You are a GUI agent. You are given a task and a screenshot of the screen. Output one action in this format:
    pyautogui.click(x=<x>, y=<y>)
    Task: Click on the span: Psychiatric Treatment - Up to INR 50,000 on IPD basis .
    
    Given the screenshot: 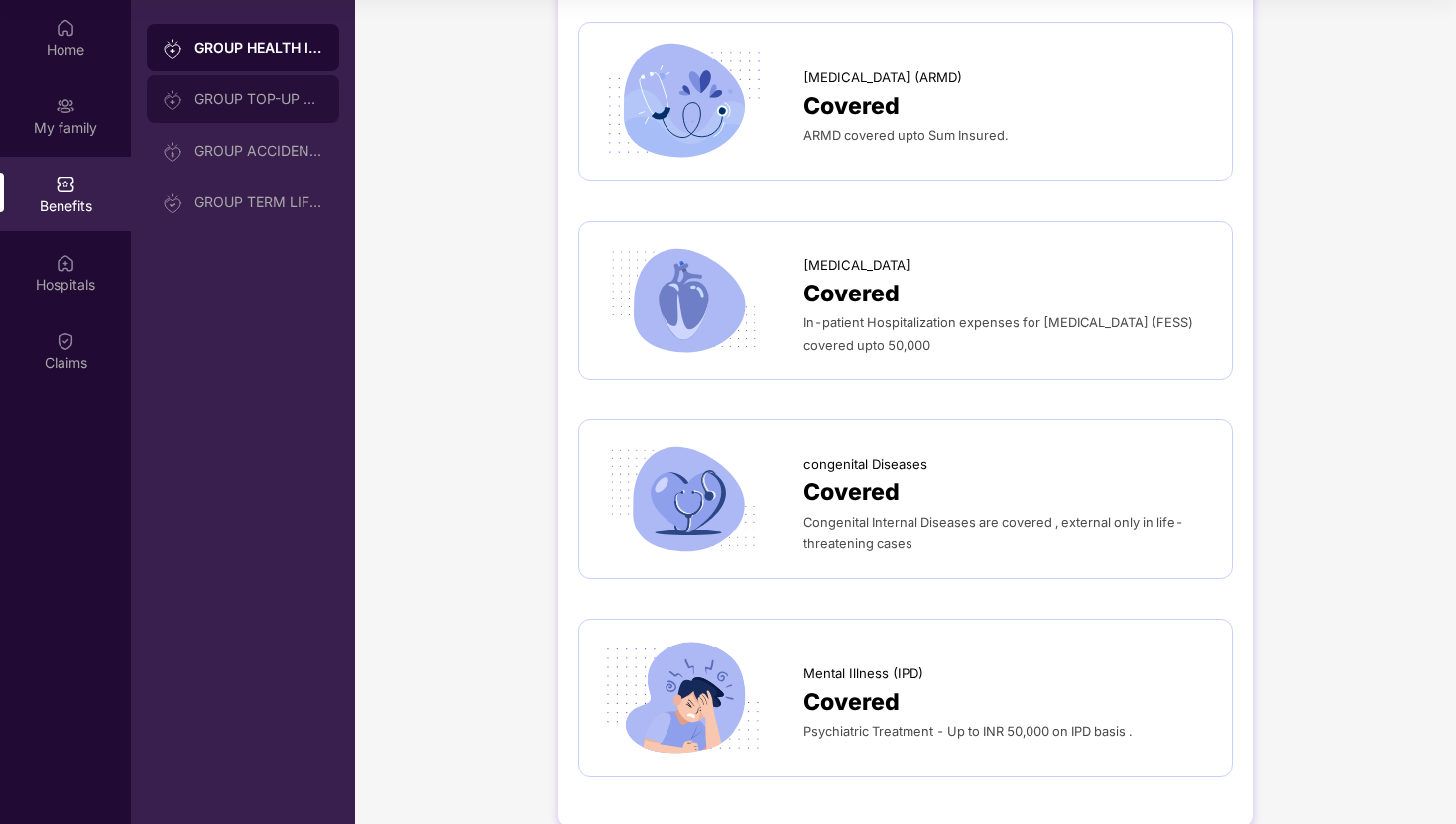 What is the action you would take?
    pyautogui.click(x=968, y=731)
    